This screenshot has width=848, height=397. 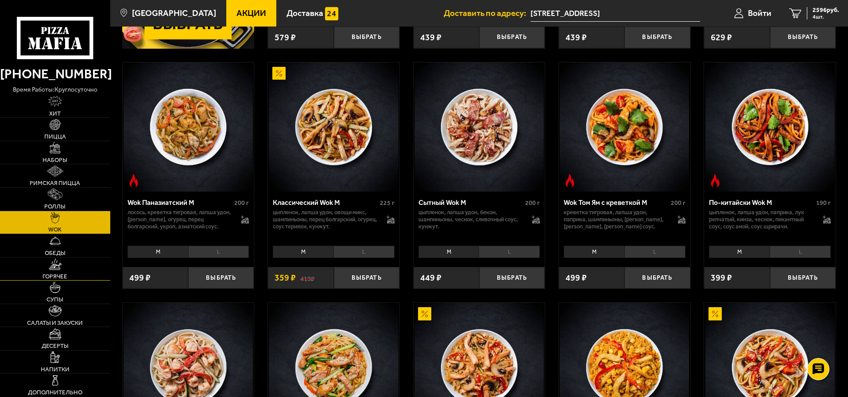 I want to click on span: Роллы, so click(x=55, y=206).